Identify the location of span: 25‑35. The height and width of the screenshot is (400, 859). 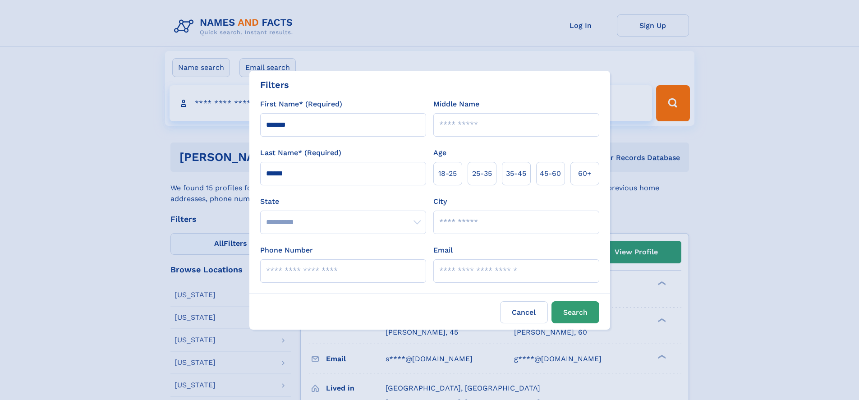
(482, 174).